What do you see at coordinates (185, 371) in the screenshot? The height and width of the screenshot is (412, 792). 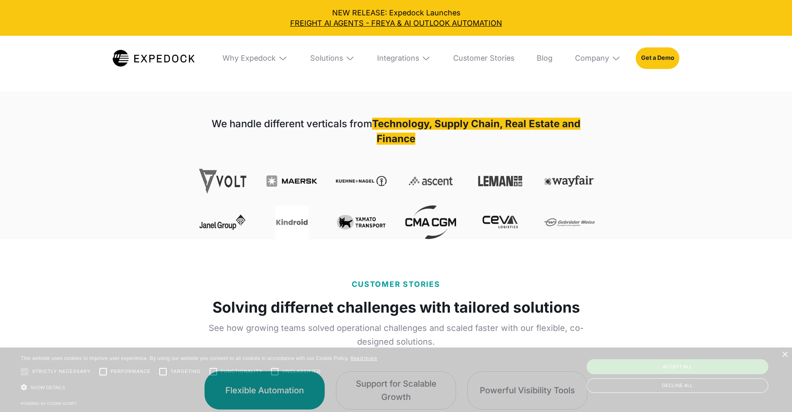 I see `span: Targeting` at bounding box center [185, 371].